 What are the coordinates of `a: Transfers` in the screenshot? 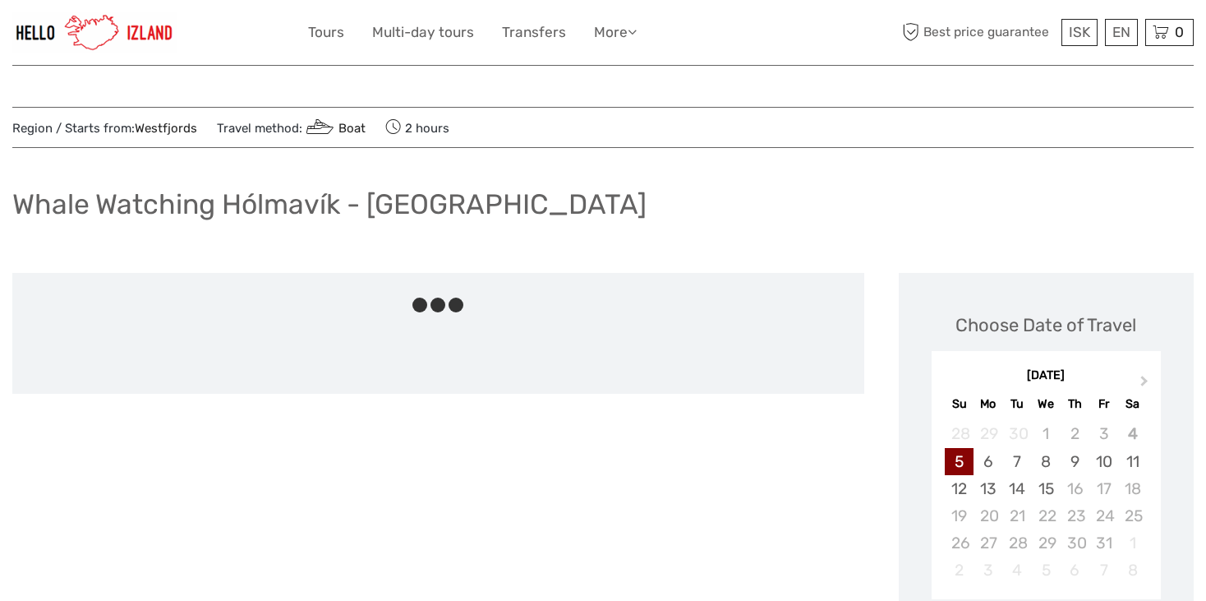 It's located at (534, 32).